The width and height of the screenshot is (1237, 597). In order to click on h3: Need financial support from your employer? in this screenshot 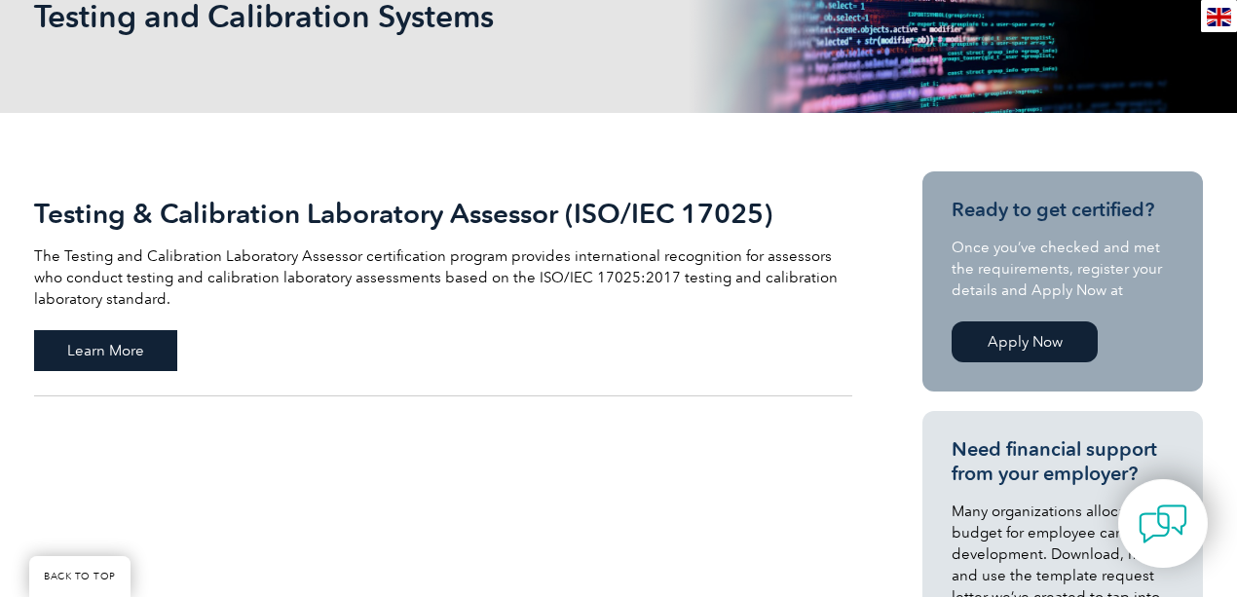, I will do `click(1062, 462)`.